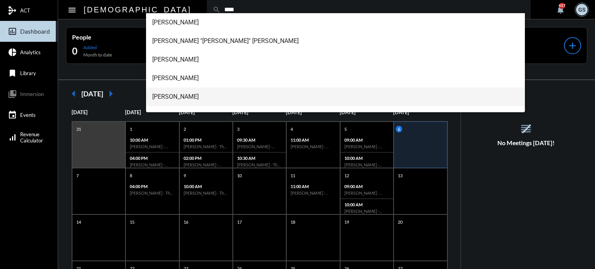 This screenshot has height=269, width=595. I want to click on p: 09:30 AM, so click(260, 140).